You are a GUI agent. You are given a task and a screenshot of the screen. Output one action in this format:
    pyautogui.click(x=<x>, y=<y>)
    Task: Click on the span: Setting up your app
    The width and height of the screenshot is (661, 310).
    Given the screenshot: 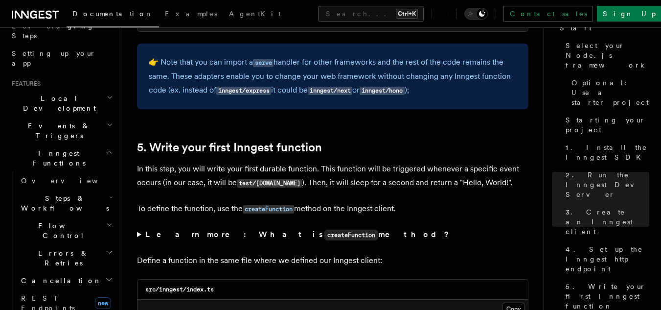 What is the action you would take?
    pyautogui.click(x=54, y=58)
    